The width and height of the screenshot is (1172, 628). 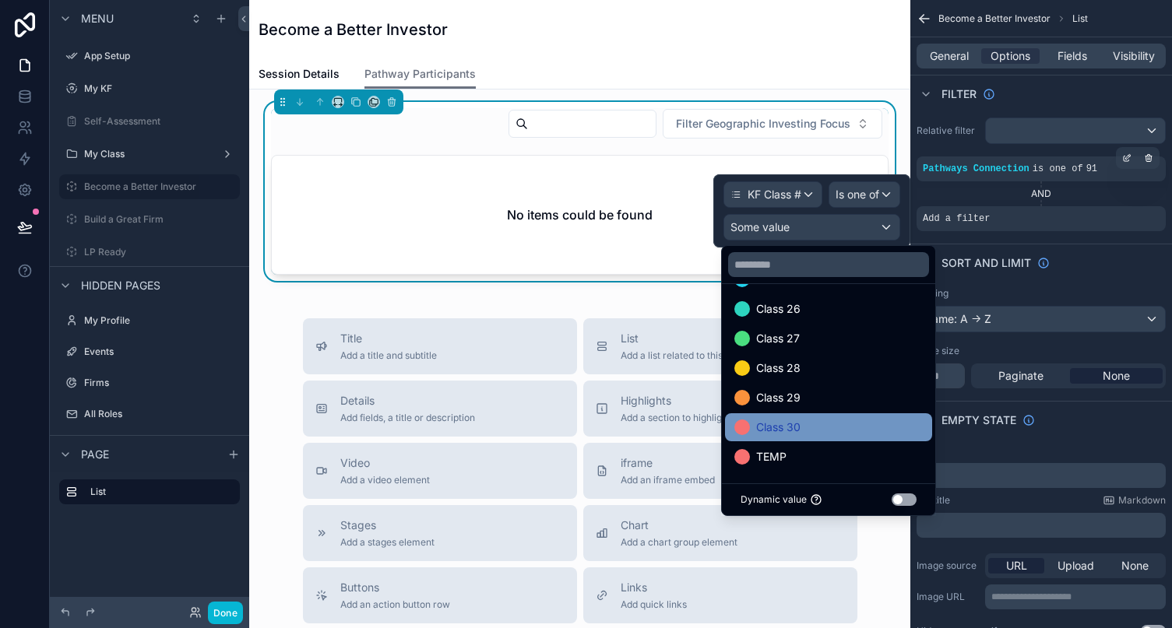 What do you see at coordinates (778, 309) in the screenshot?
I see `span: Class 26` at bounding box center [778, 309].